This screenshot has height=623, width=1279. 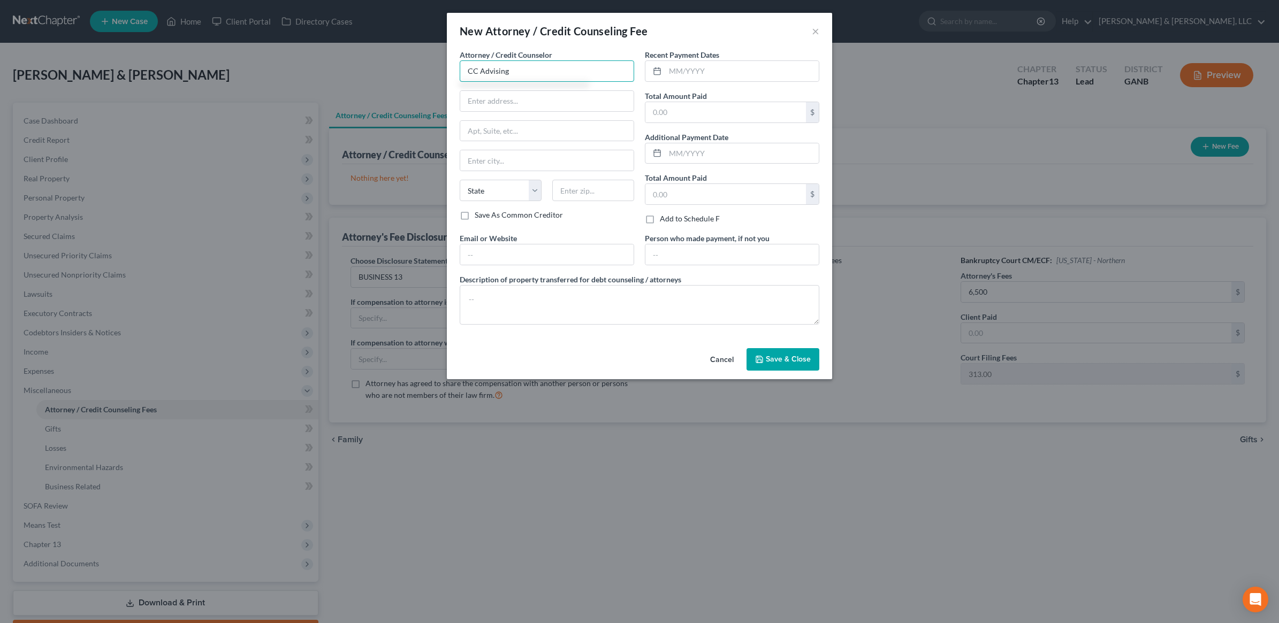 What do you see at coordinates (506, 55) in the screenshot?
I see `span: Attorney / Credit Counselor` at bounding box center [506, 55].